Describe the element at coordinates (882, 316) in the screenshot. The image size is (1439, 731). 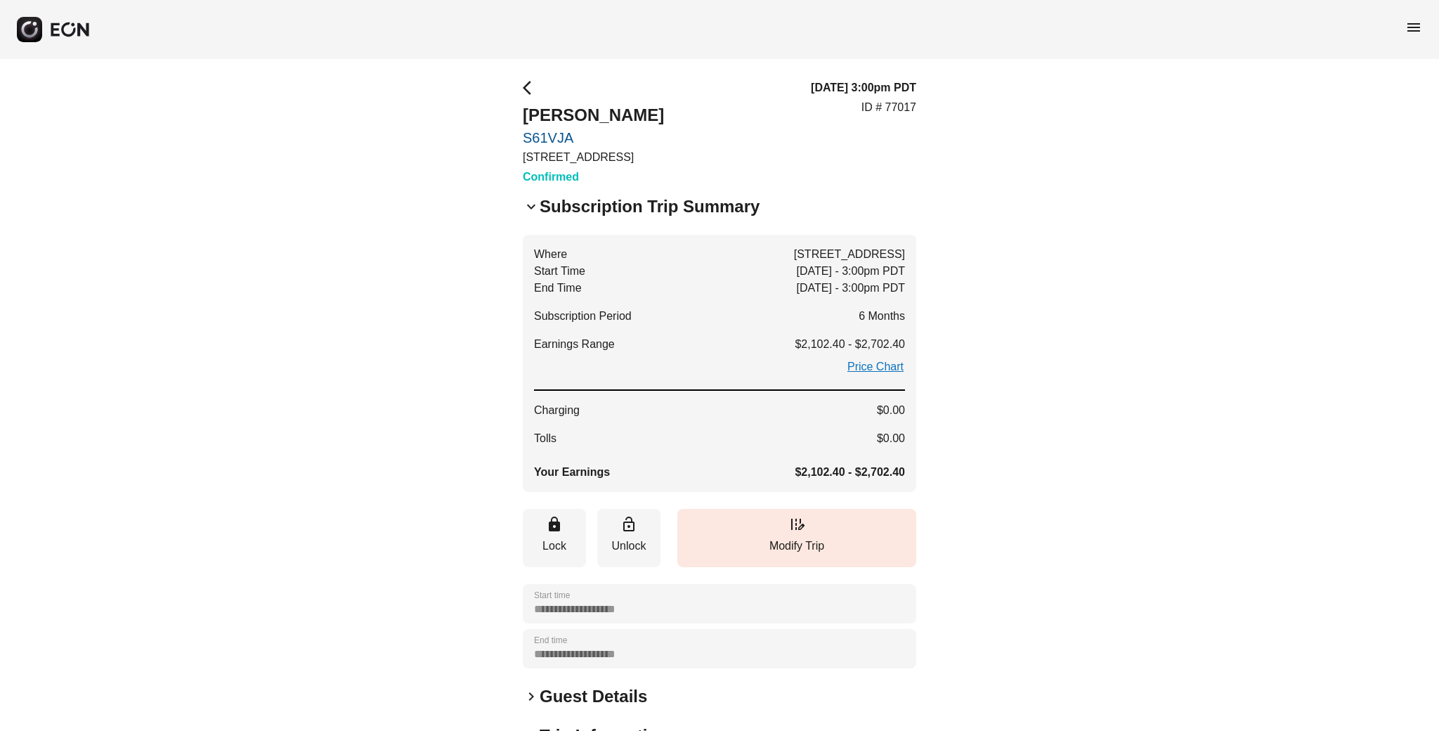
I see `span: 6 Months` at that location.